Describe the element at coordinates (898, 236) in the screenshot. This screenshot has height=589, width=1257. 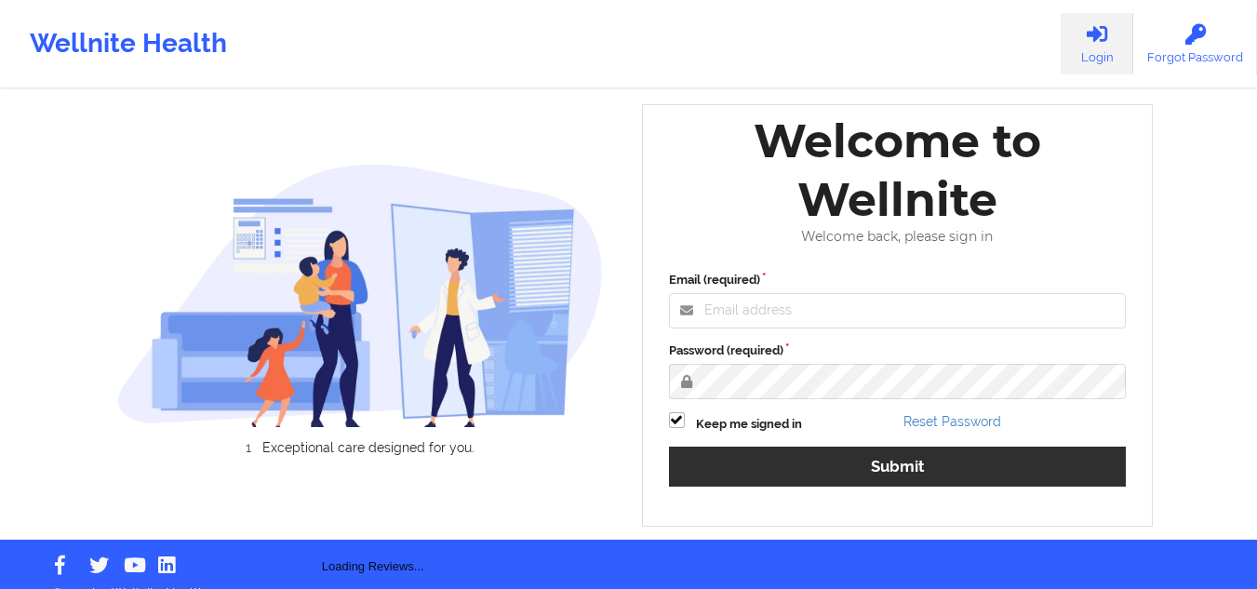
I see `div: Welcome back, please sign in` at that location.